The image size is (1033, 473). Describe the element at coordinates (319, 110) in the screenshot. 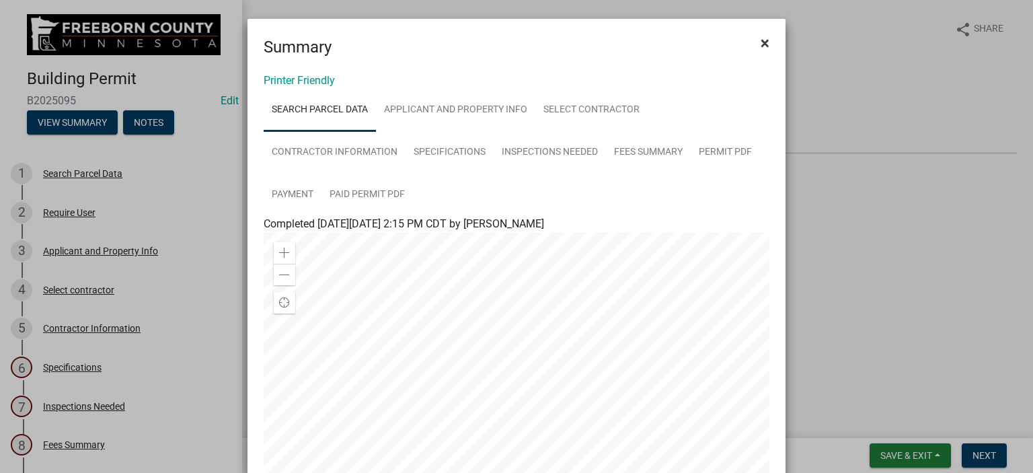

I see `a: Search Parcel Data` at that location.